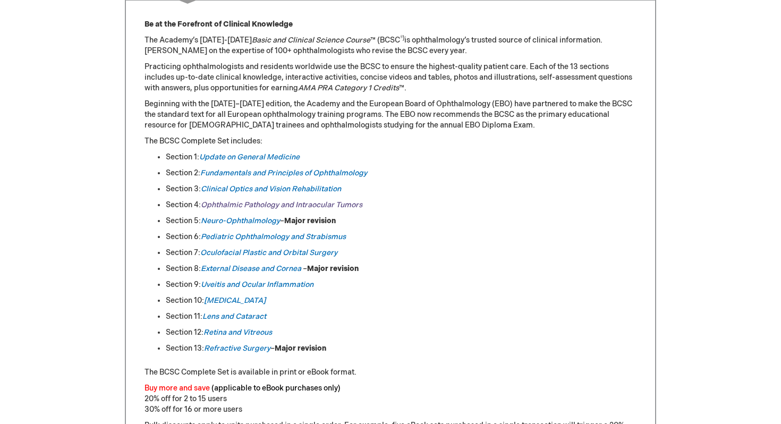 This screenshot has width=781, height=424. What do you see at coordinates (281, 204) in the screenshot?
I see `a: Ophthalmic Pathology and Intraocular Tumors` at bounding box center [281, 204].